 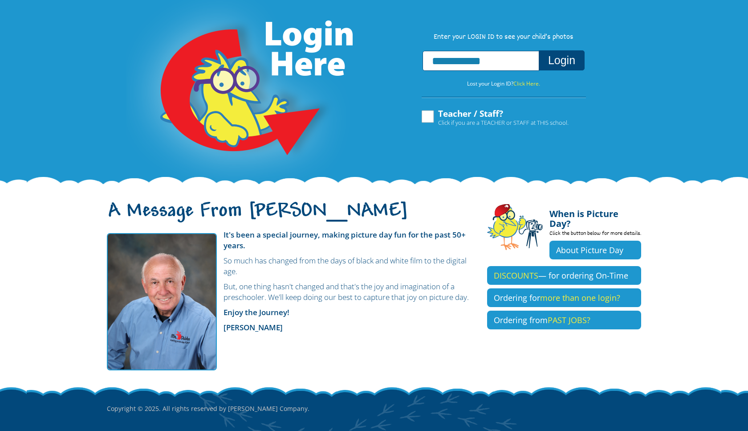 I want to click on a: About Picture Day, so click(x=596, y=250).